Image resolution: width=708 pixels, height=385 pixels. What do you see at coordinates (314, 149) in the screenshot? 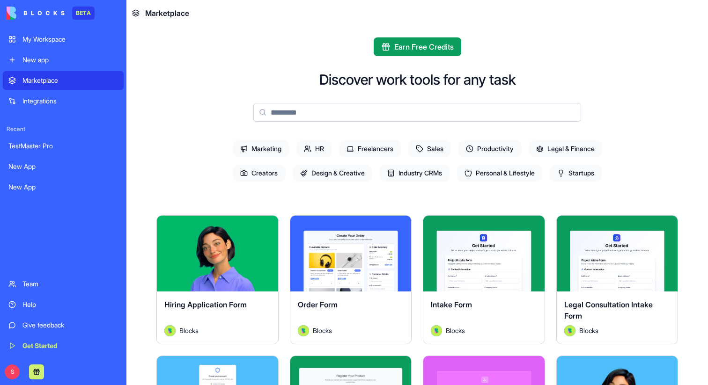
I see `span: HR` at bounding box center [314, 149].